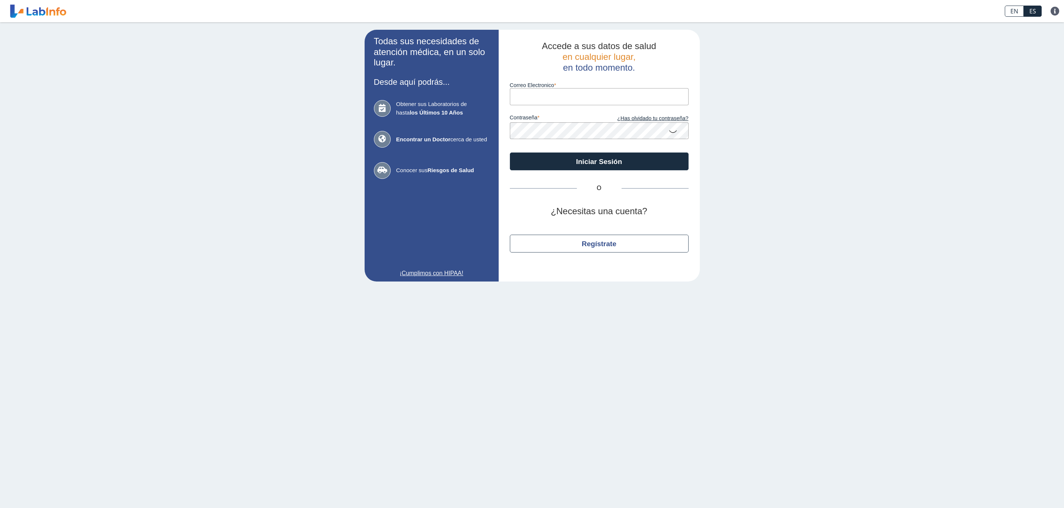 This screenshot has height=508, width=1064. What do you see at coordinates (644, 119) in the screenshot?
I see `a: ¿Has olvidado tu contraseña?` at bounding box center [644, 119].